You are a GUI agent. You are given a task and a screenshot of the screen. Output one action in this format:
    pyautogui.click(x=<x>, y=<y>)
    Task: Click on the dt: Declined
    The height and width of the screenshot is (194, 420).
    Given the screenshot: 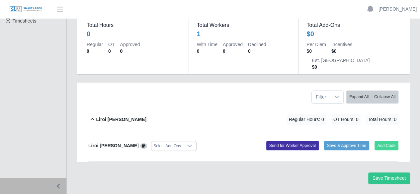 What is the action you would take?
    pyautogui.click(x=257, y=44)
    